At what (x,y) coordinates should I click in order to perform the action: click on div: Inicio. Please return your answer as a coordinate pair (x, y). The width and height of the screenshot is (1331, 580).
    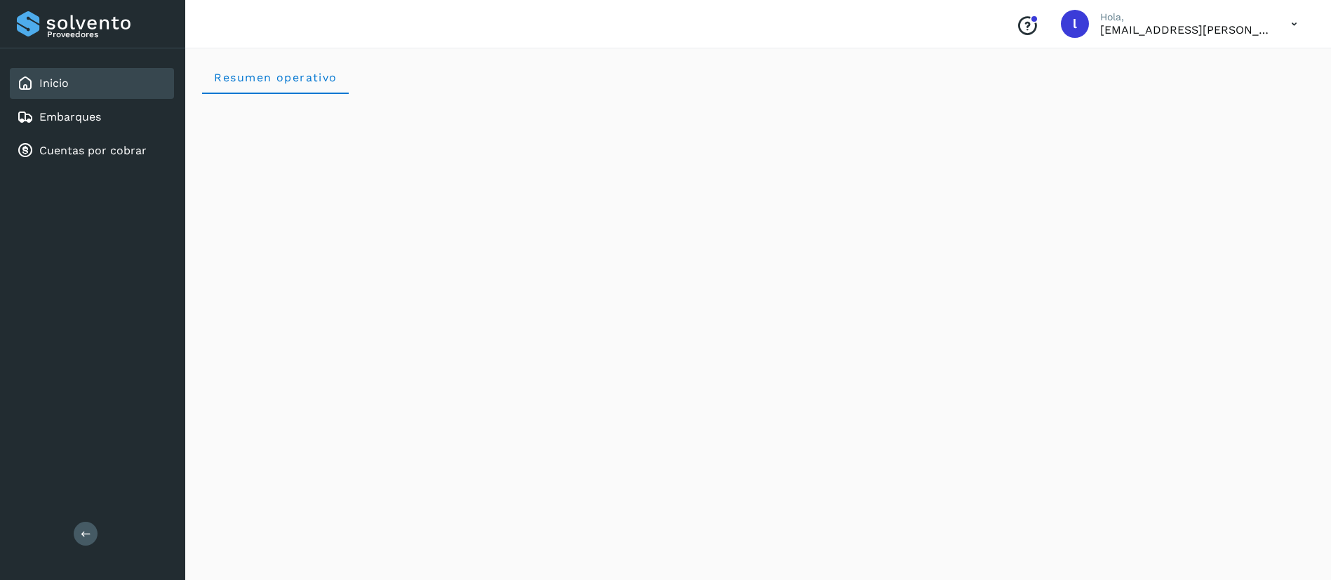
    Looking at the image, I should click on (92, 84).